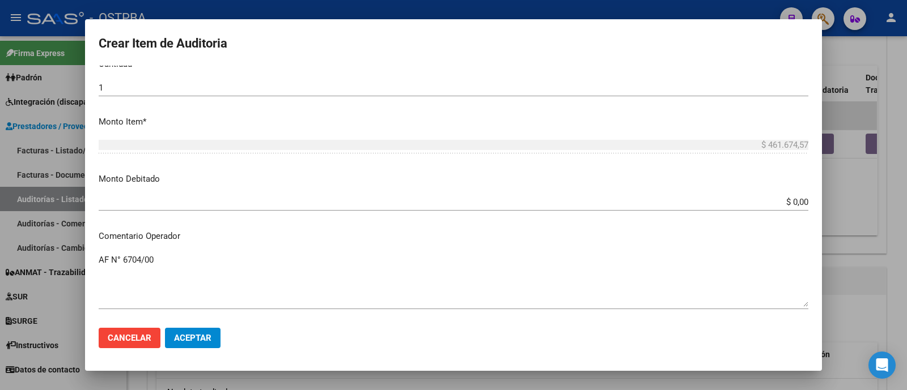 This screenshot has height=390, width=907. I want to click on div: Open Intercom Messenger, so click(882, 366).